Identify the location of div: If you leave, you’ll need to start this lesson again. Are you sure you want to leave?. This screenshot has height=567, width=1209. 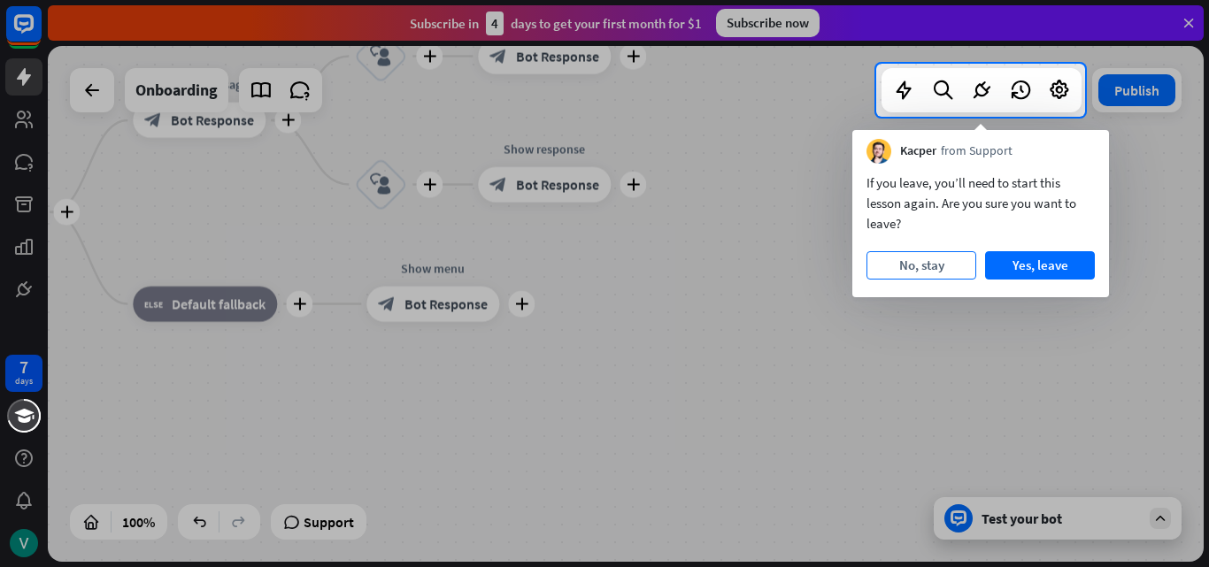
(981, 203).